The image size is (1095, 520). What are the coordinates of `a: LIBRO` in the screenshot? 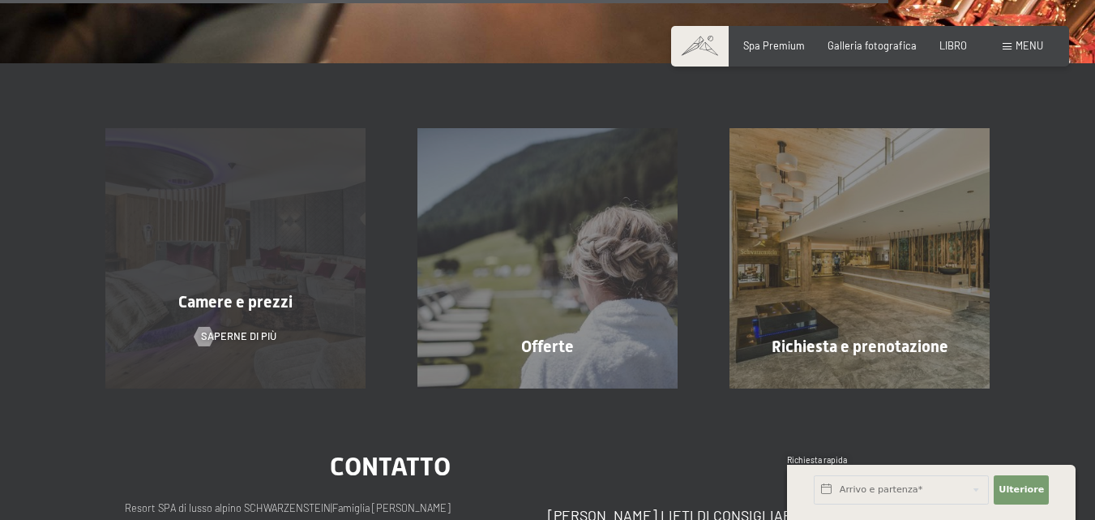 It's located at (953, 45).